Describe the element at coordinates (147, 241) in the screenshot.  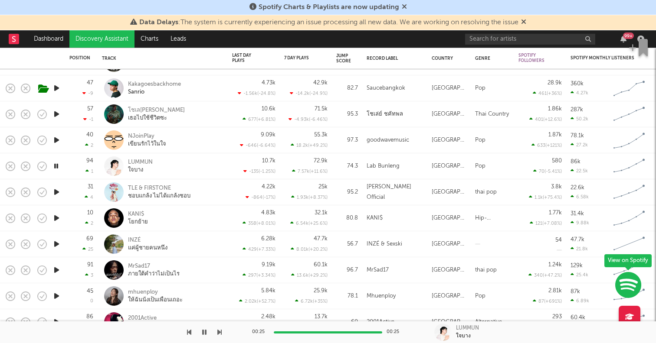
I see `div: INZÉ` at that location.